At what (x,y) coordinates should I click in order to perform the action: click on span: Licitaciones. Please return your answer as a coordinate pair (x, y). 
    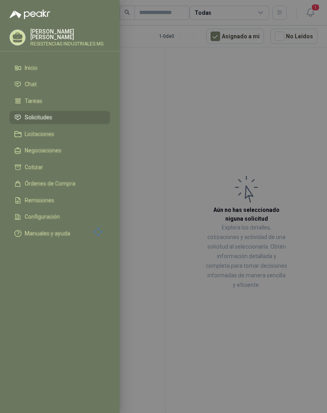
    Looking at the image, I should click on (39, 134).